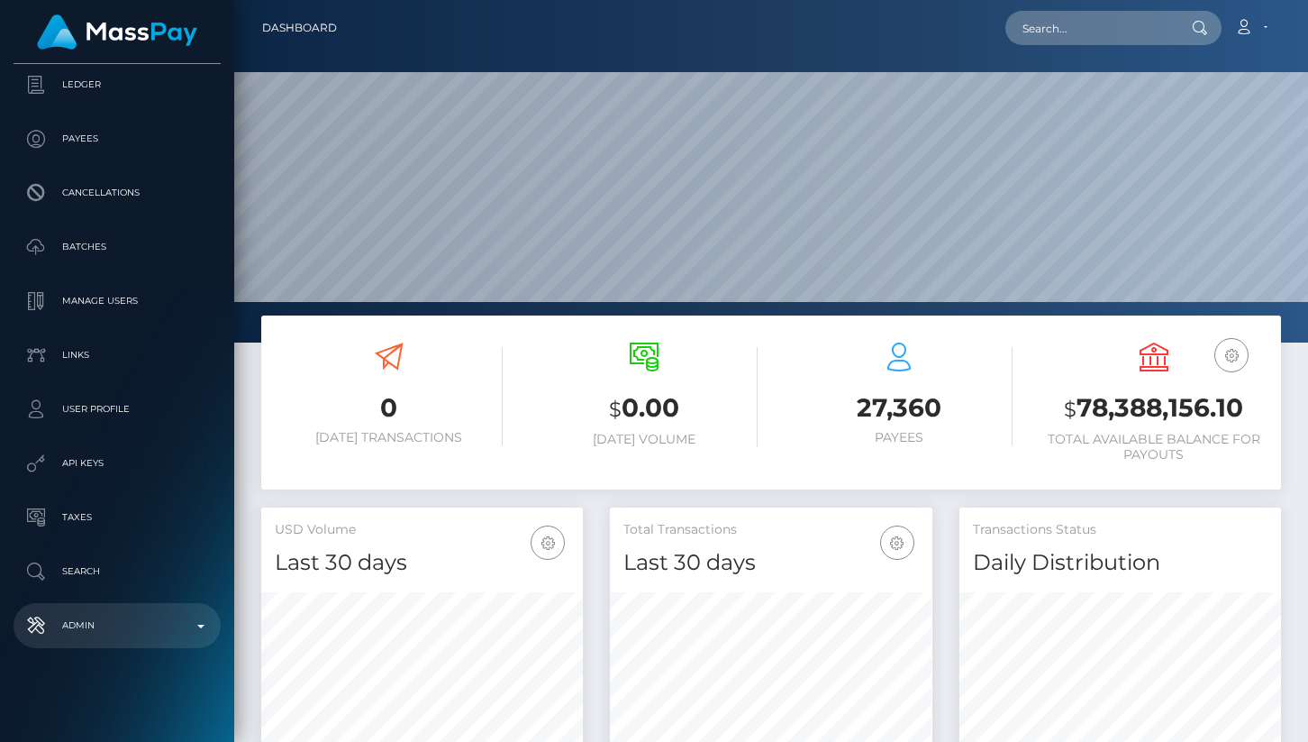 The height and width of the screenshot is (742, 1308). What do you see at coordinates (117, 247) in the screenshot?
I see `a: Batches` at bounding box center [117, 247].